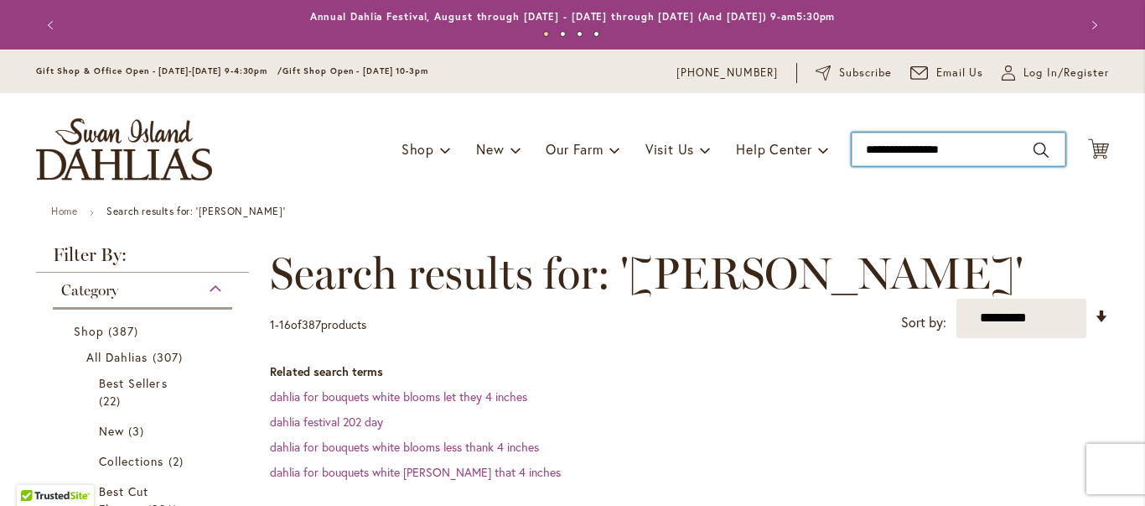 Image resolution: width=1145 pixels, height=506 pixels. I want to click on span: Our Farm, so click(574, 148).